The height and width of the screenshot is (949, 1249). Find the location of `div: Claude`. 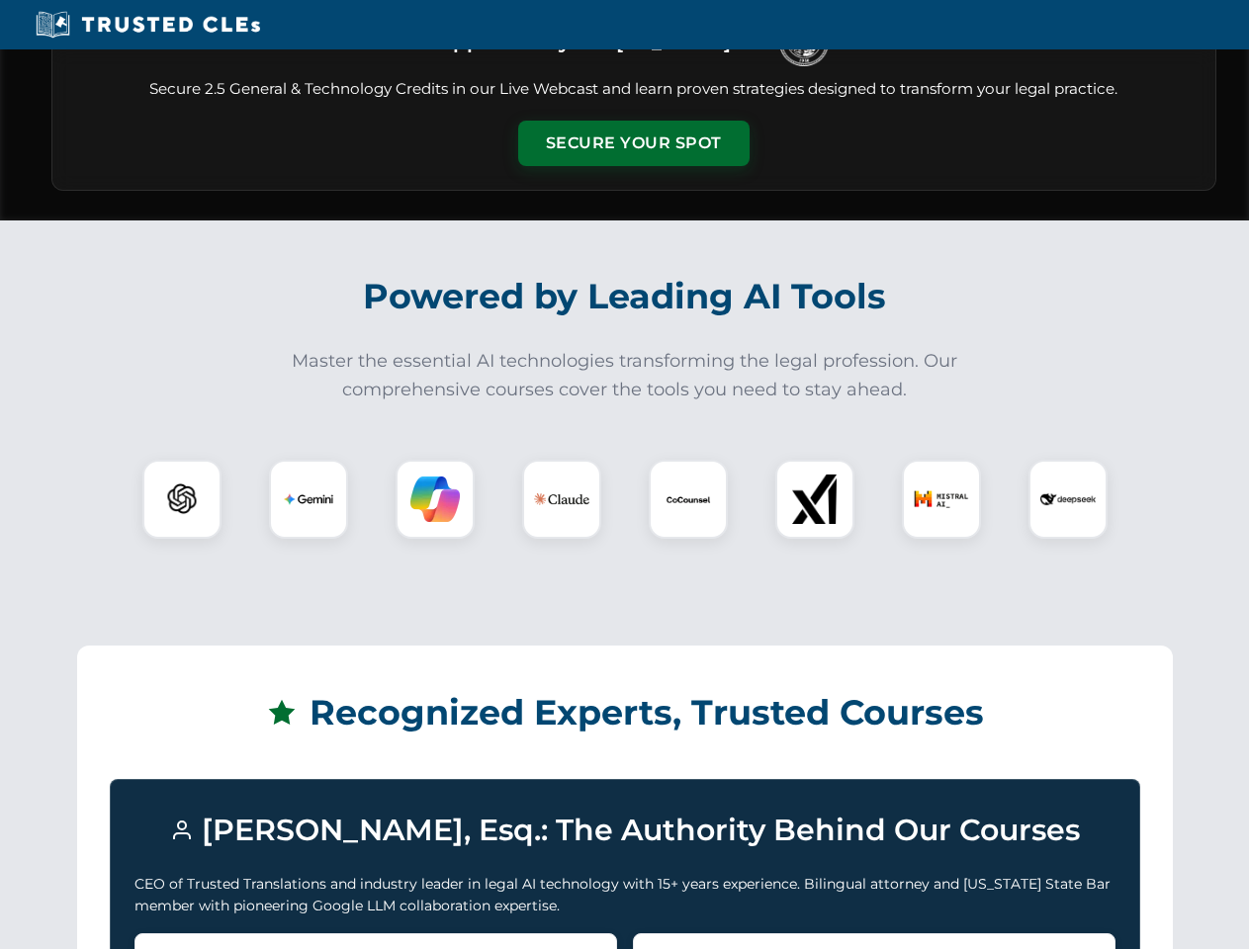

div: Claude is located at coordinates (562, 499).